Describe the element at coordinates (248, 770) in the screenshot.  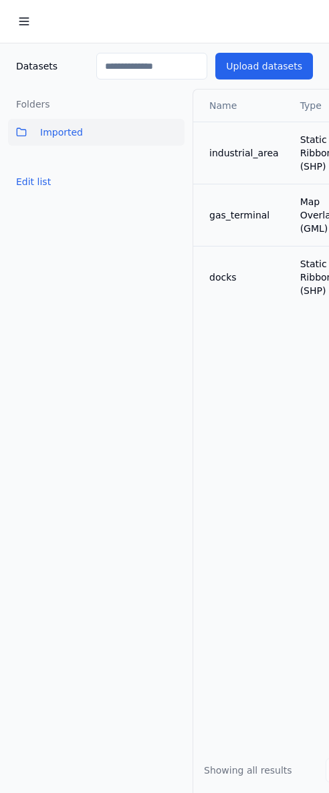
I see `span: Showing all results` at that location.